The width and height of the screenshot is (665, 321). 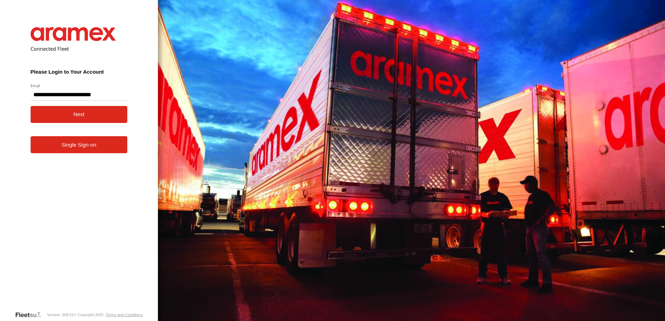 I want to click on div: © Copyright 2025 -, so click(x=108, y=315).